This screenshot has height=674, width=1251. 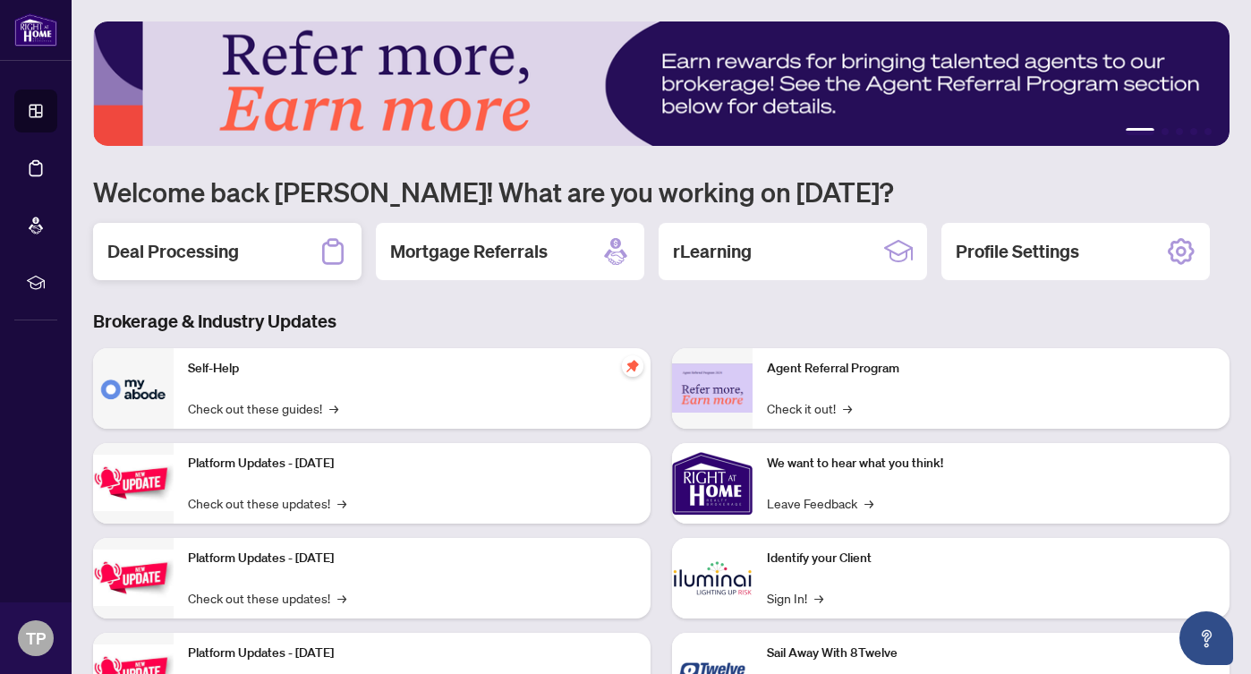 What do you see at coordinates (1017, 251) in the screenshot?
I see `h2: Profile Settings` at bounding box center [1017, 251].